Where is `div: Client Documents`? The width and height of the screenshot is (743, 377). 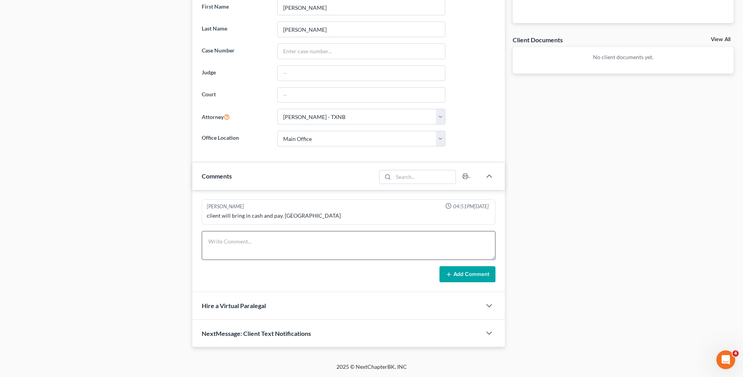
div: Client Documents is located at coordinates (538, 40).